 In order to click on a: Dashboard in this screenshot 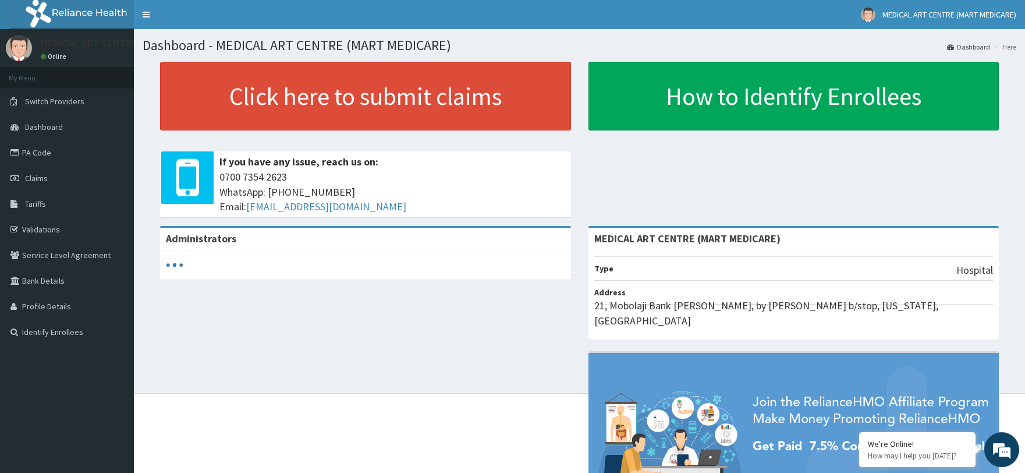, I will do `click(969, 47)`.